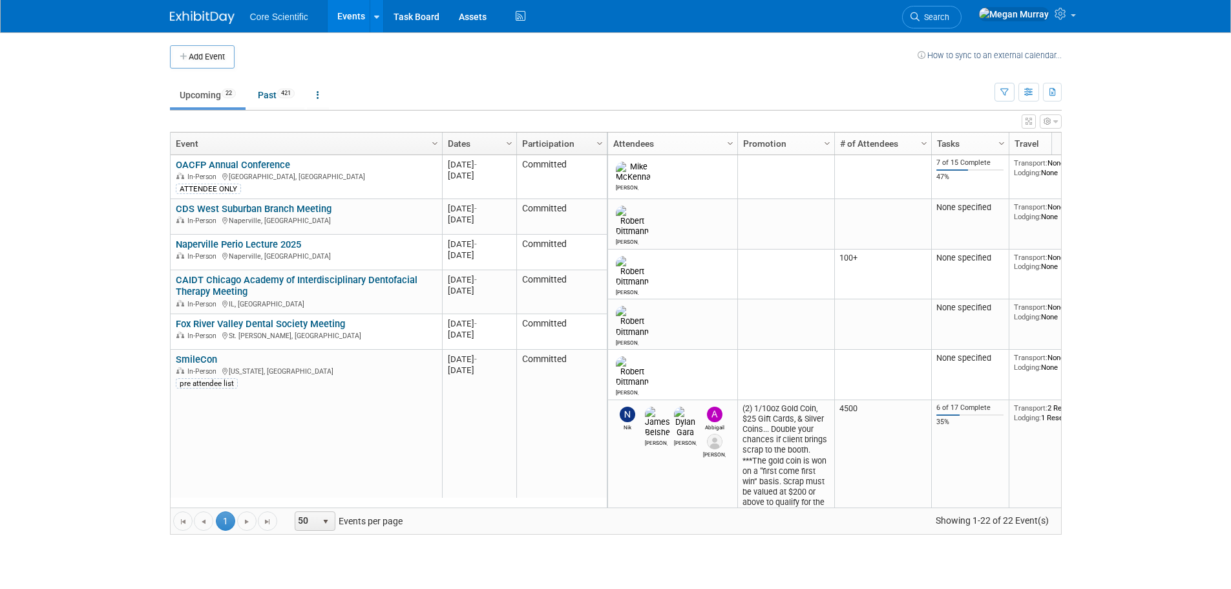  Describe the element at coordinates (685, 422) in the screenshot. I see `img: Dylan Gara` at that location.